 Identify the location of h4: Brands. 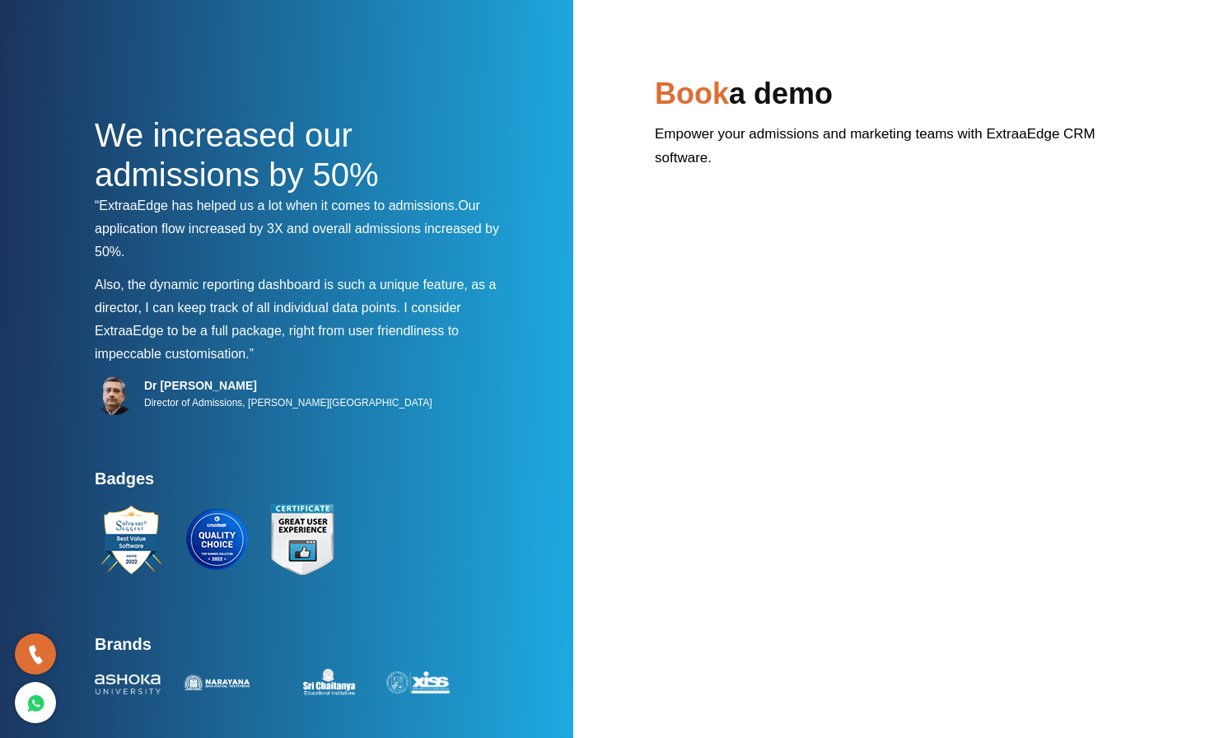
(305, 649).